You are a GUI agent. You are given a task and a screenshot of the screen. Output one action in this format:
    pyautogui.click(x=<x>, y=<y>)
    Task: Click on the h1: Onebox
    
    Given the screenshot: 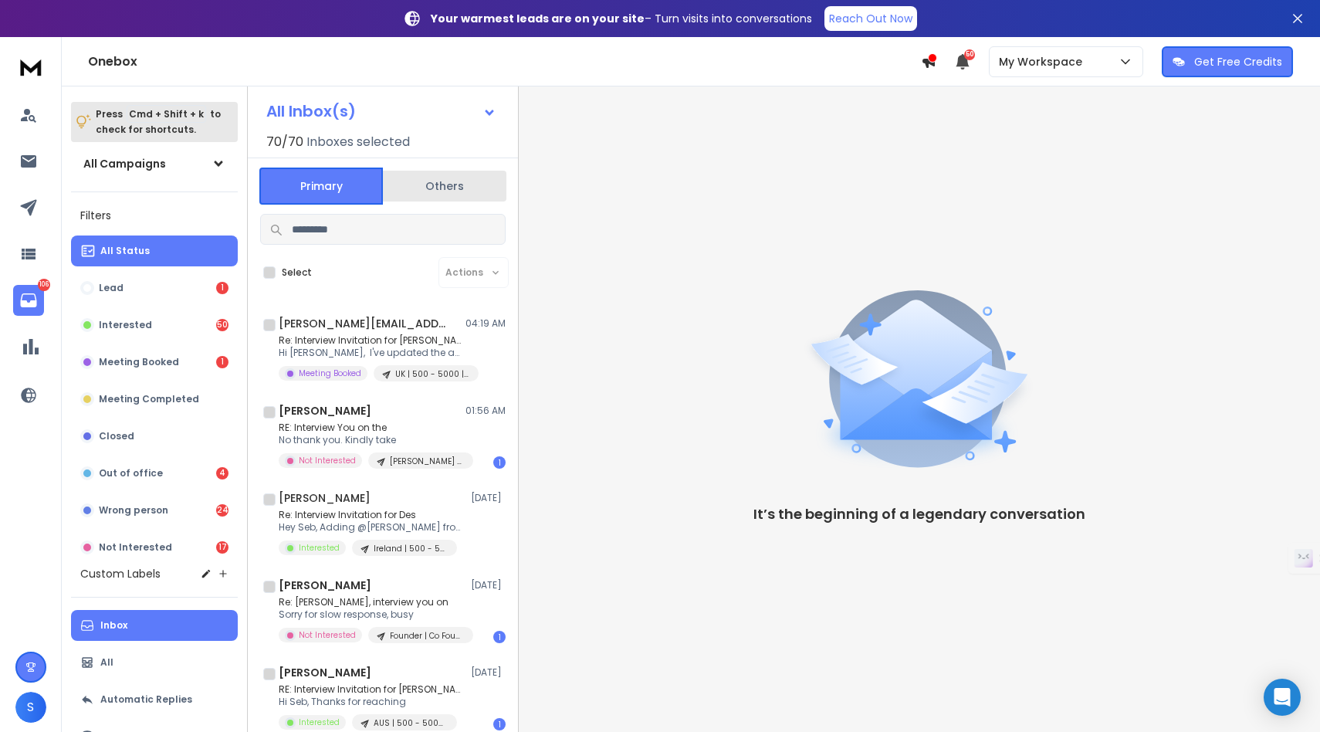 What is the action you would take?
    pyautogui.click(x=504, y=62)
    